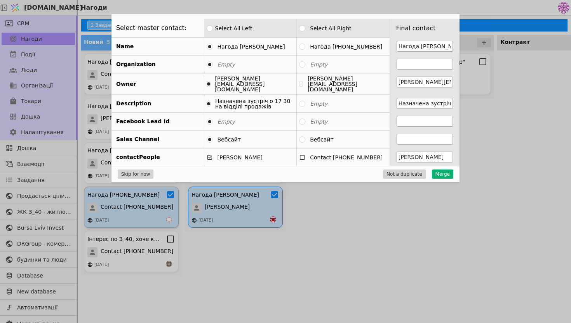  Describe the element at coordinates (158, 121) in the screenshot. I see `div: Facebook Lead Id` at that location.